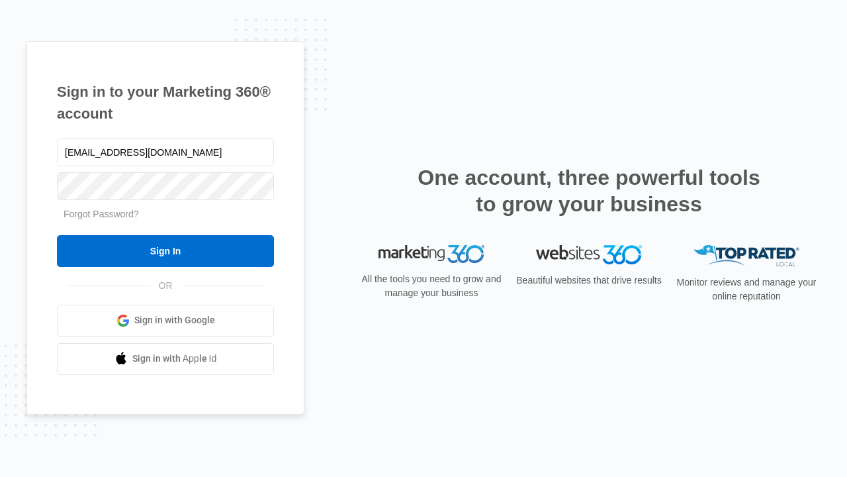 The width and height of the screenshot is (847, 477). I want to click on p: Monitor reviews and manage your online reputation, so click(747, 289).